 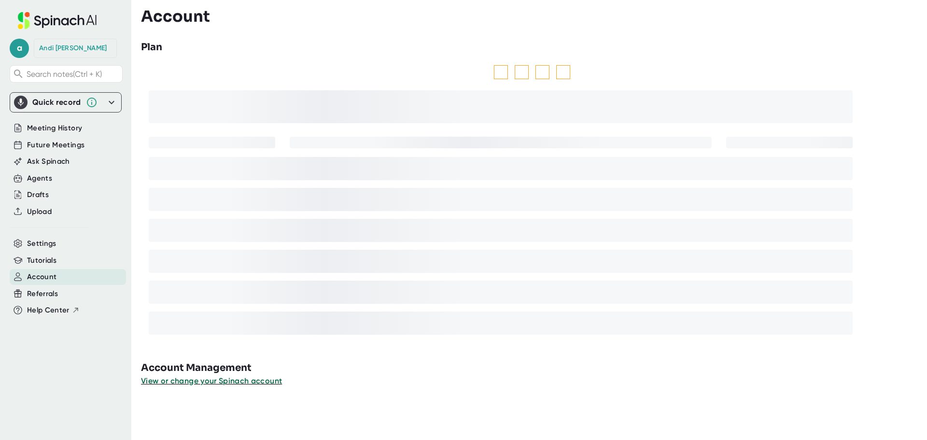 What do you see at coordinates (42, 294) in the screenshot?
I see `span: Referrals` at bounding box center [42, 294].